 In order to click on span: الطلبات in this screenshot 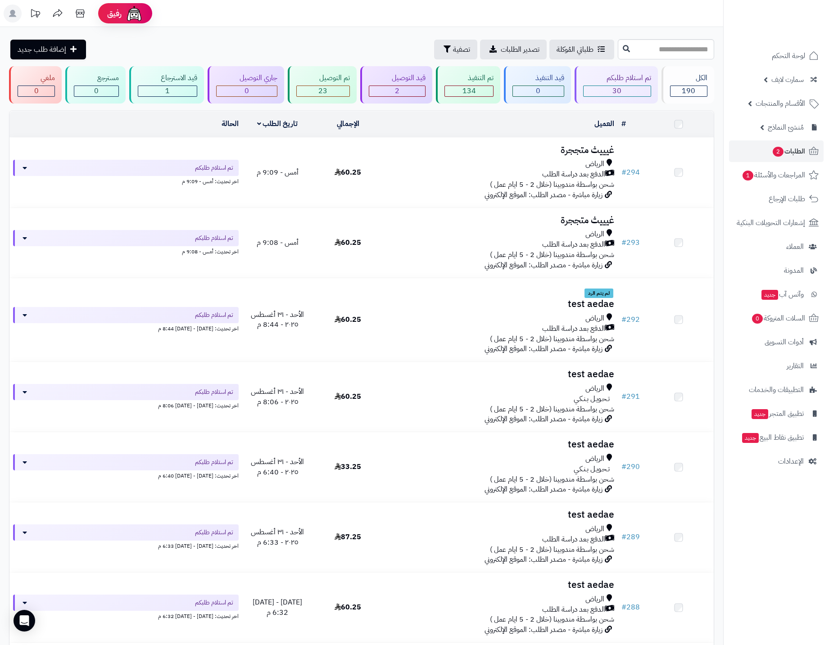, I will do `click(789, 151)`.